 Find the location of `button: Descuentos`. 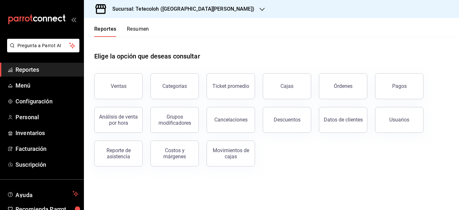

button: Descuentos is located at coordinates (287, 120).